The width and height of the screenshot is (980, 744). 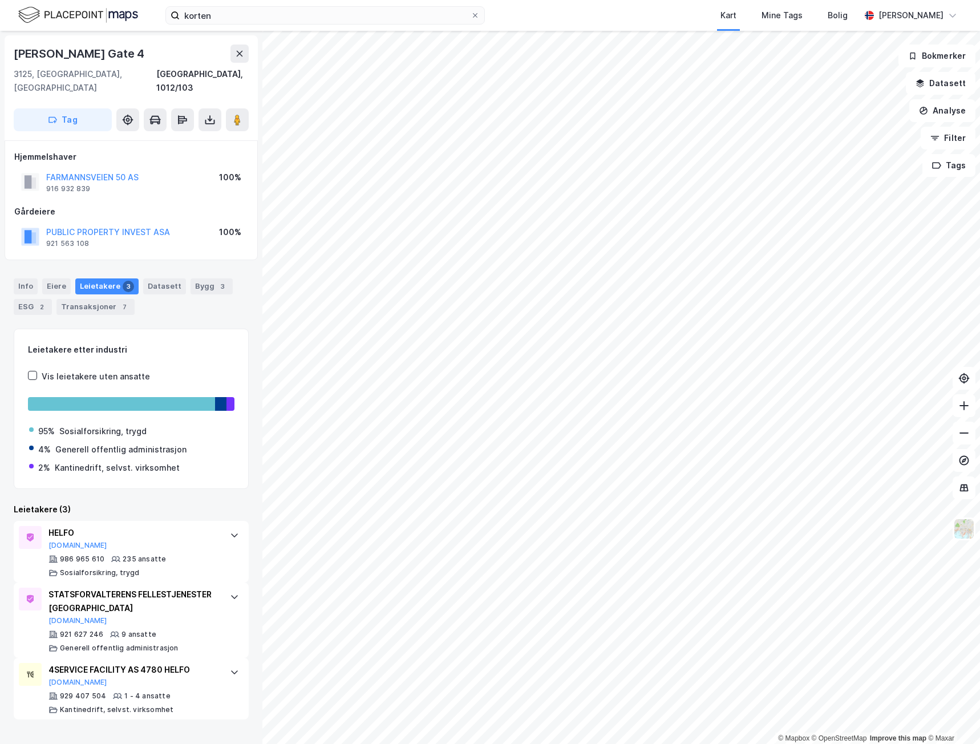 I want to click on div: ESG, so click(x=33, y=307).